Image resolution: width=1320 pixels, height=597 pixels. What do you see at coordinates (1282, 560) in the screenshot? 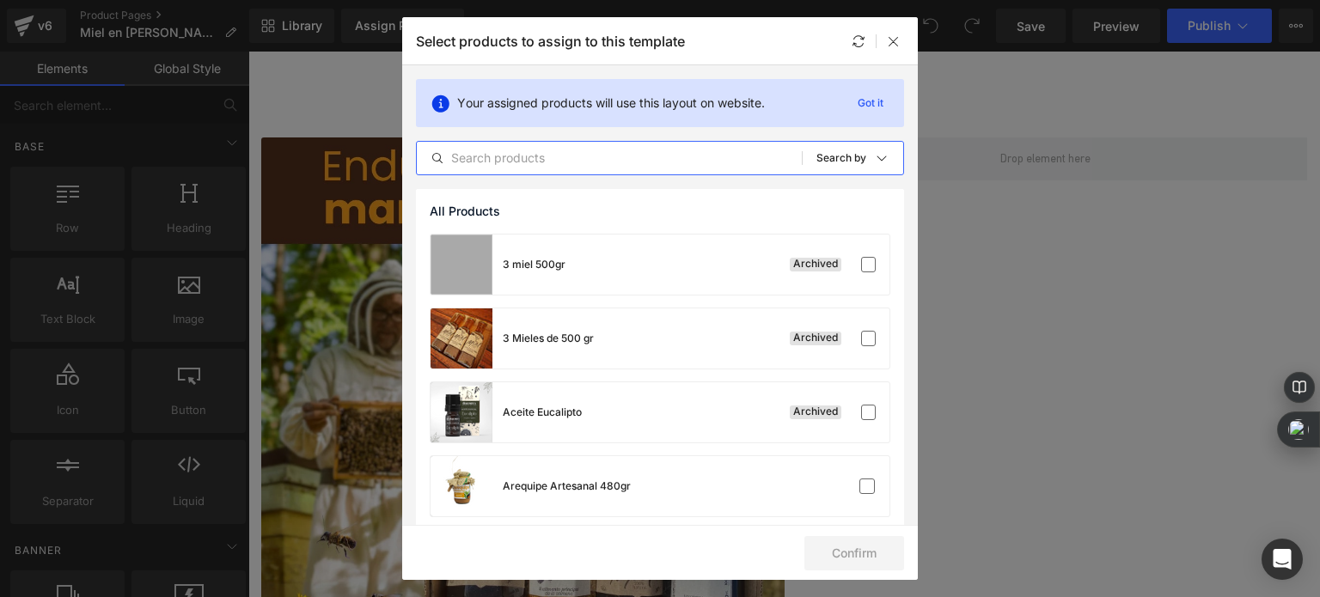
I see `div: Open Intercom Messenger` at bounding box center [1282, 560].